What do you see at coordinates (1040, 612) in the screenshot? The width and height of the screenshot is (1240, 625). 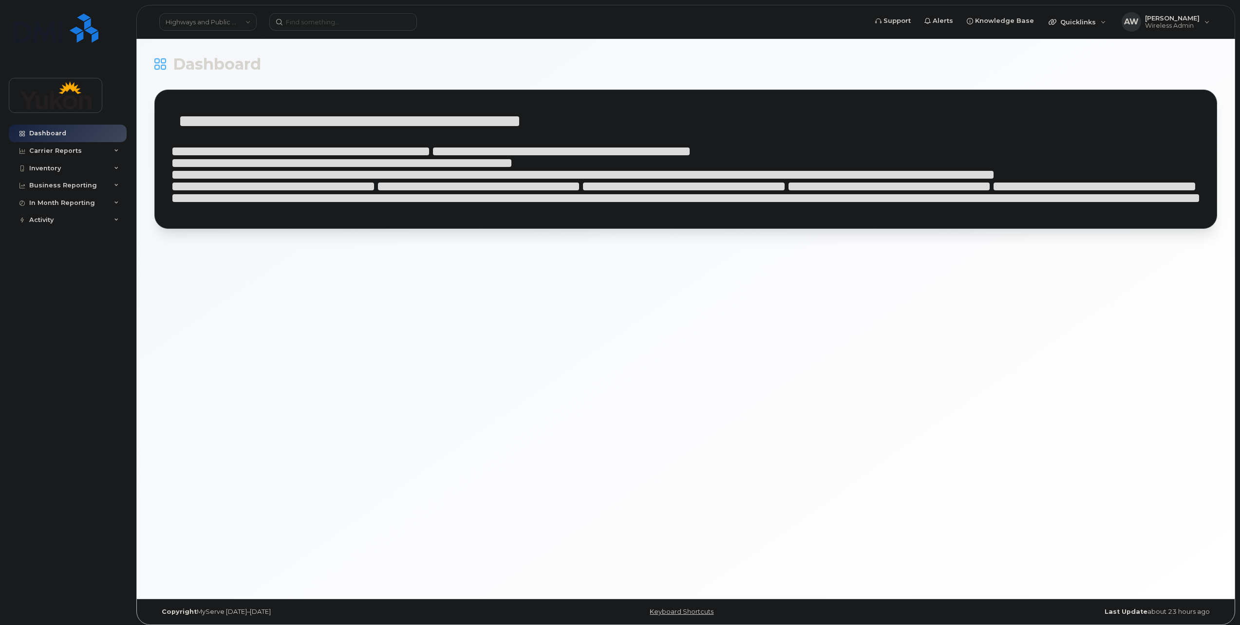 I see `div: about 23 hours ago` at bounding box center [1040, 612].